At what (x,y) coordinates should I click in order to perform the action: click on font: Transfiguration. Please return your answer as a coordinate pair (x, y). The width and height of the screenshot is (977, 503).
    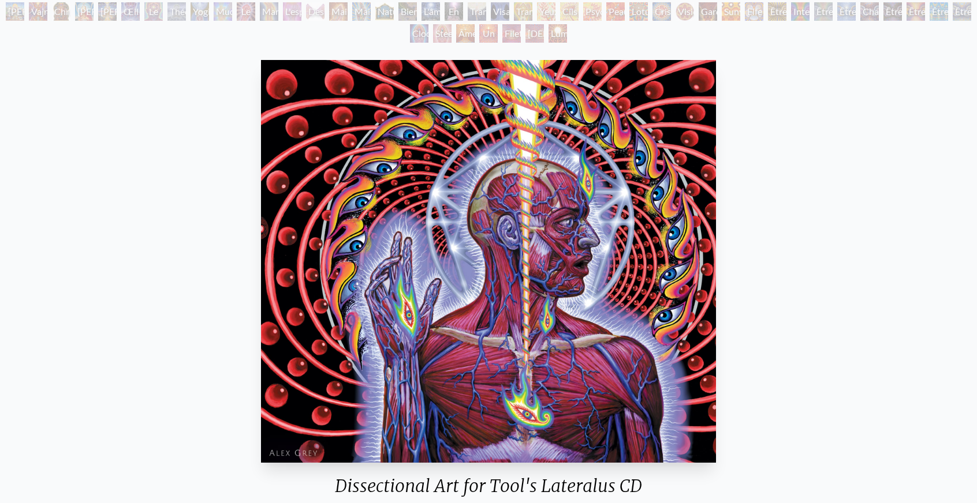
    Looking at the image, I should click on (501, 11).